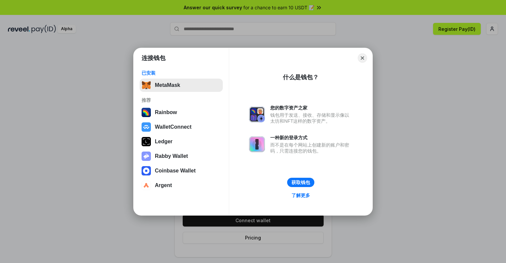  What do you see at coordinates (311, 118) in the screenshot?
I see `div: 钱包用于发送、接收、存储和显示像以太坊和NFT这样的数字资产。` at bounding box center [311, 118].